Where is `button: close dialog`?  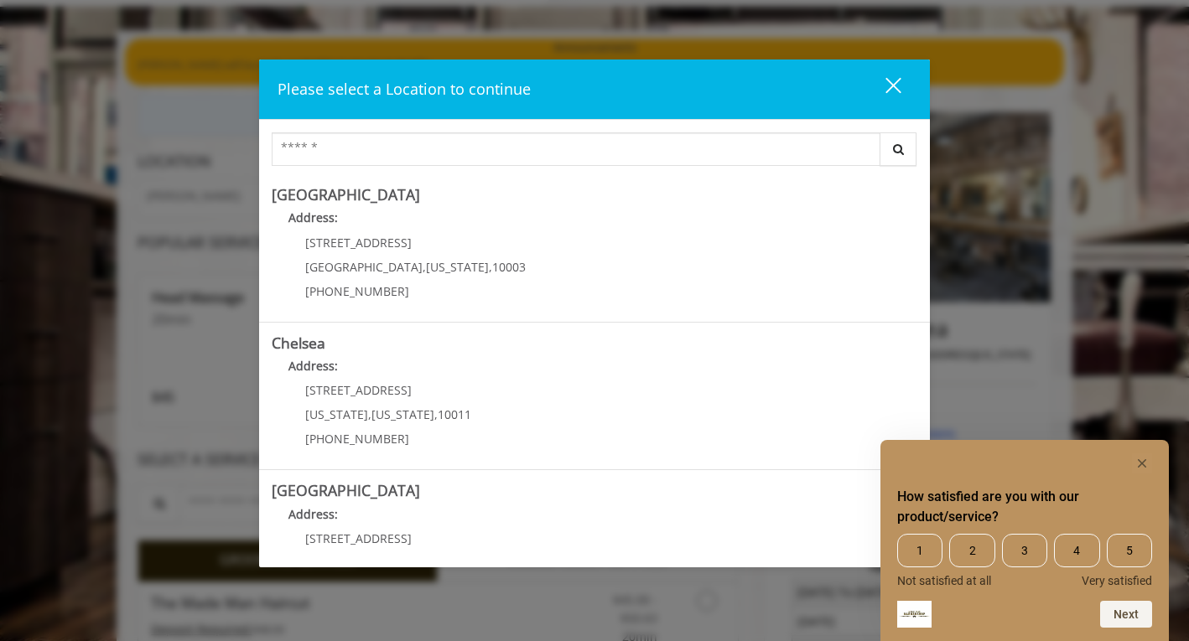
button: close dialog is located at coordinates (883, 89).